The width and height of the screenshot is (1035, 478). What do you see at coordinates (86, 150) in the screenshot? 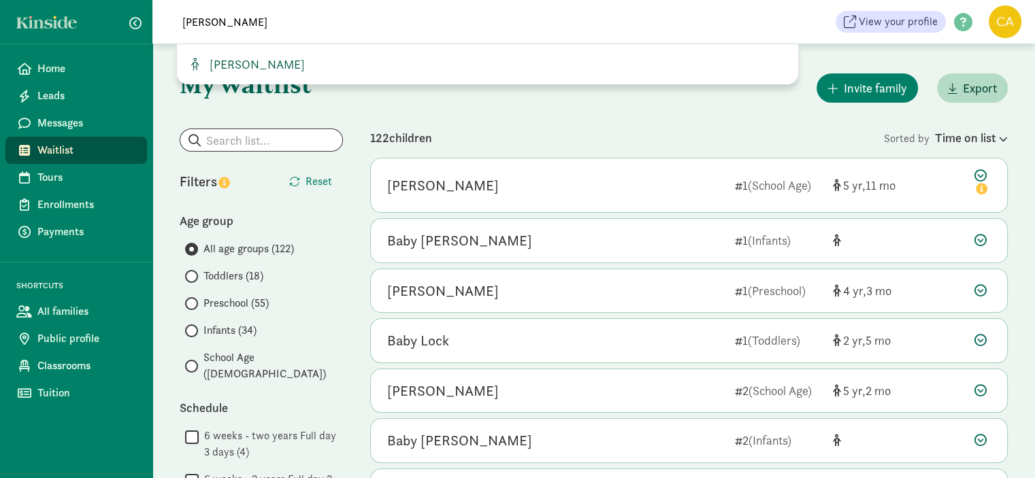
I see `span: Waitlist` at bounding box center [86, 150].